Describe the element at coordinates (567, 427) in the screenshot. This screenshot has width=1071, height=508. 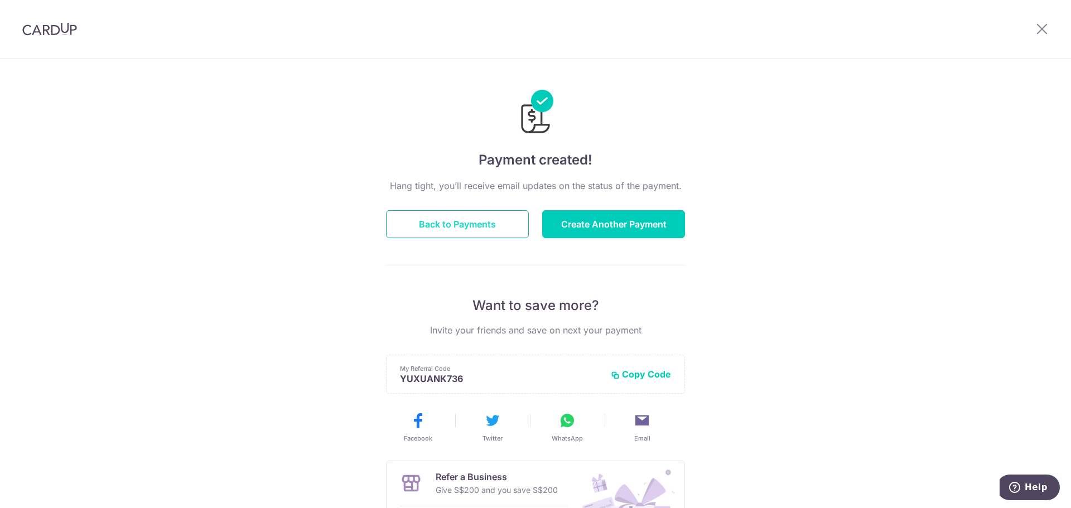
I see `button: WhatsApp` at that location.